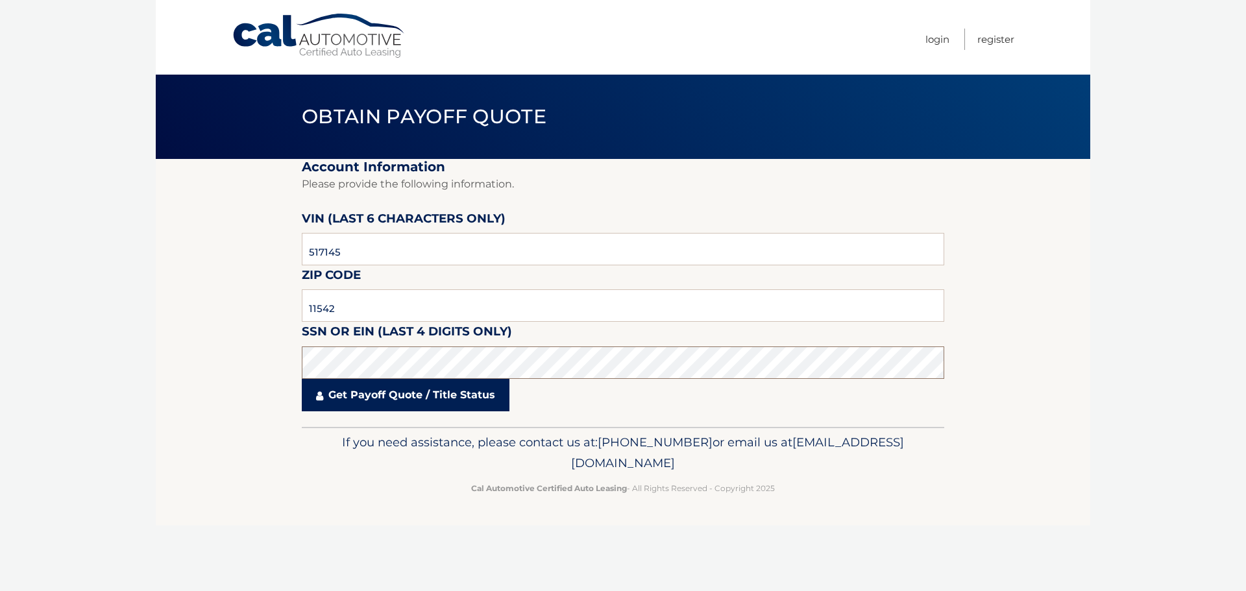 This screenshot has height=591, width=1246. What do you see at coordinates (406, 395) in the screenshot?
I see `a: Get Payoff Quote / Title Status` at bounding box center [406, 395].